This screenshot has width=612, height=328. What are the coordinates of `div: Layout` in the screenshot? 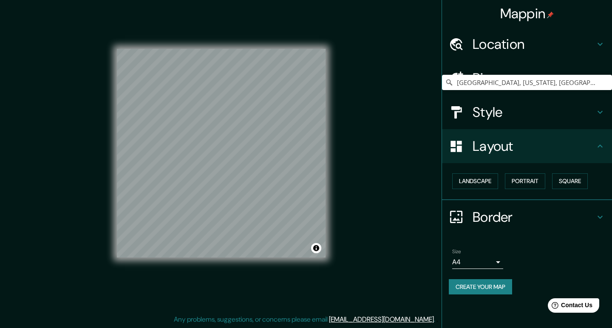 It's located at (527, 146).